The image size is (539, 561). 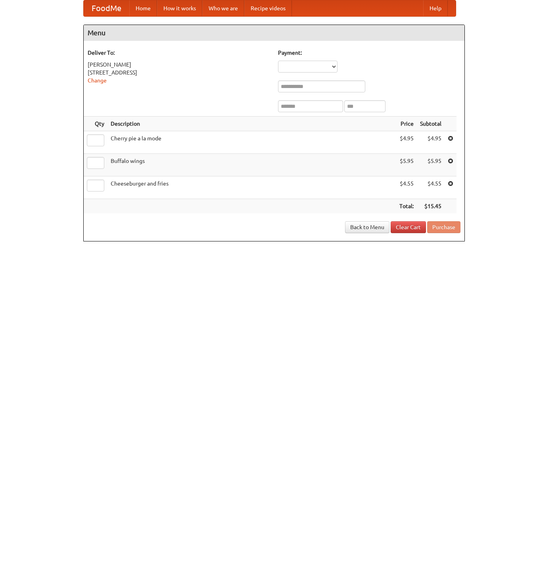 What do you see at coordinates (367, 227) in the screenshot?
I see `a: Back to Menu` at bounding box center [367, 227].